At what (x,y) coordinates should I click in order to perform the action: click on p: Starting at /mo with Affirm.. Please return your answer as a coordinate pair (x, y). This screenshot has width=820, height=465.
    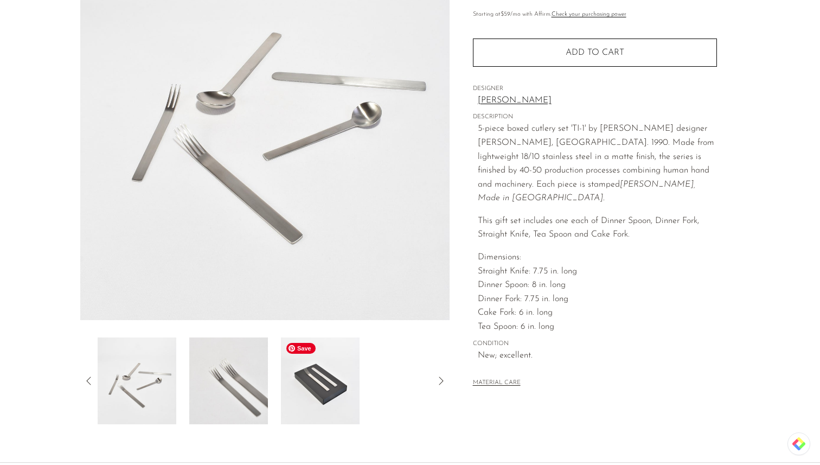
    Looking at the image, I should click on (595, 15).